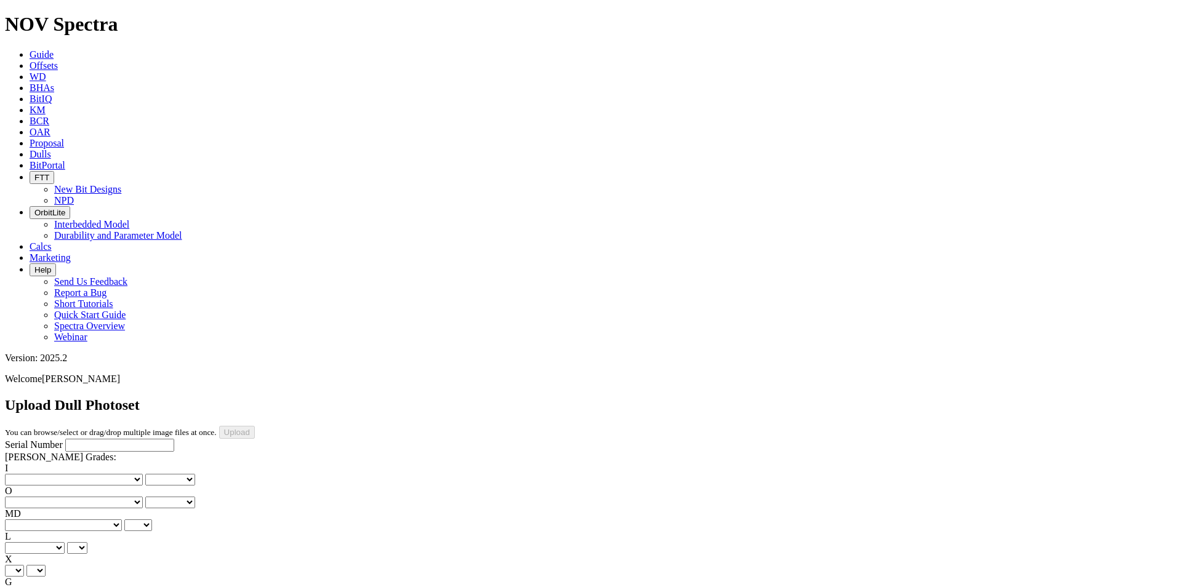  What do you see at coordinates (589, 24) in the screenshot?
I see `h1: NOV Spectra` at bounding box center [589, 24].